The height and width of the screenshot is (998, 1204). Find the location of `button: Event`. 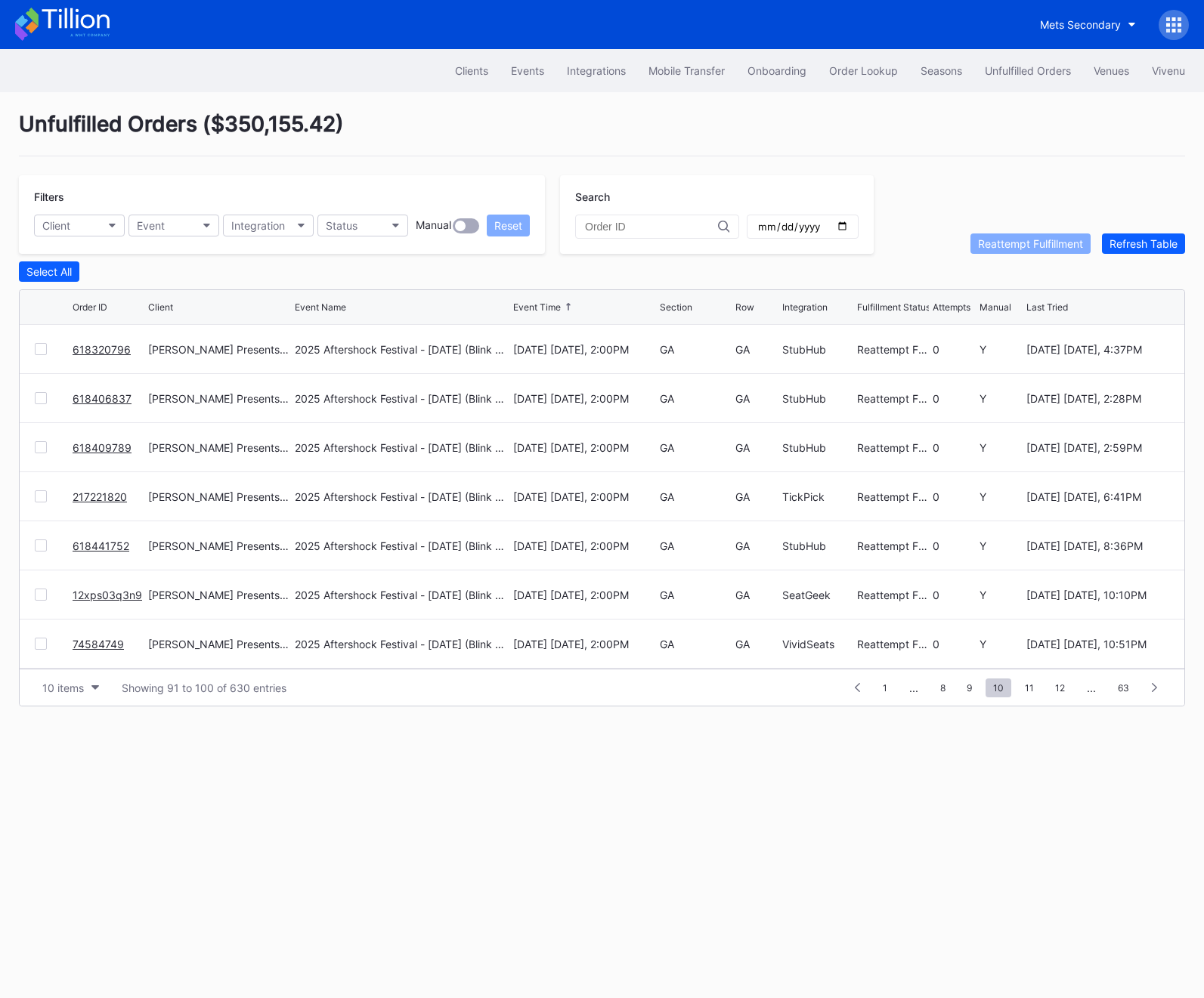

button: Event is located at coordinates (174, 225).